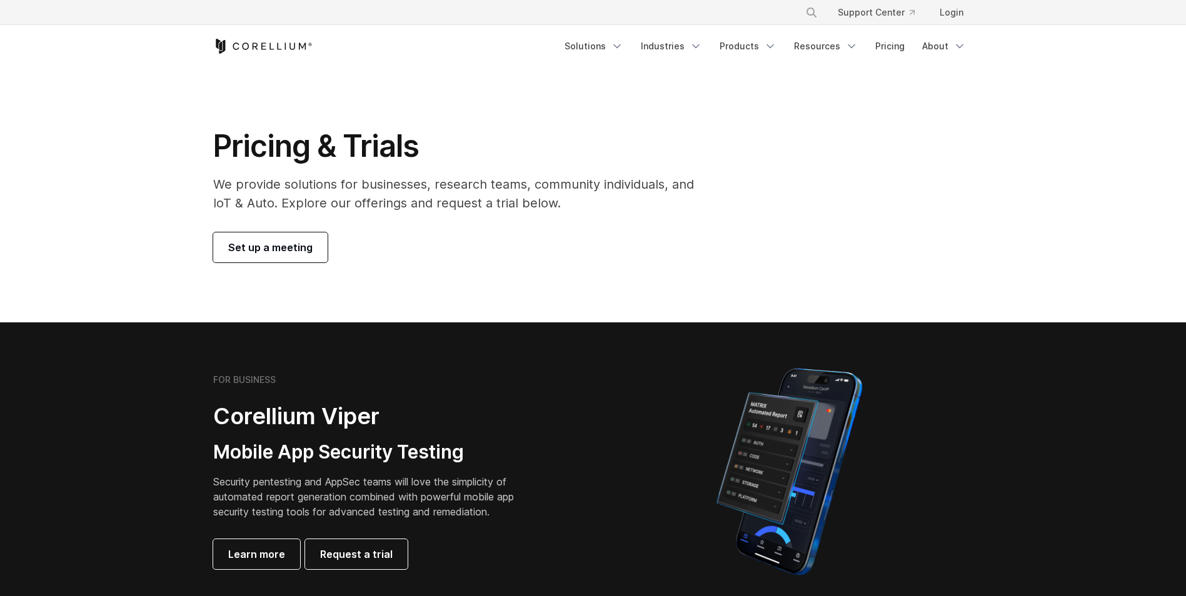 This screenshot has height=596, width=1186. I want to click on a: About, so click(944, 46).